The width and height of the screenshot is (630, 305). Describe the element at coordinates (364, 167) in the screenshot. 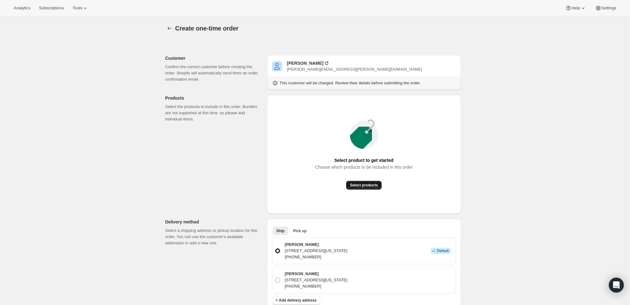

I see `span: Choose which products to be included in this order` at that location.